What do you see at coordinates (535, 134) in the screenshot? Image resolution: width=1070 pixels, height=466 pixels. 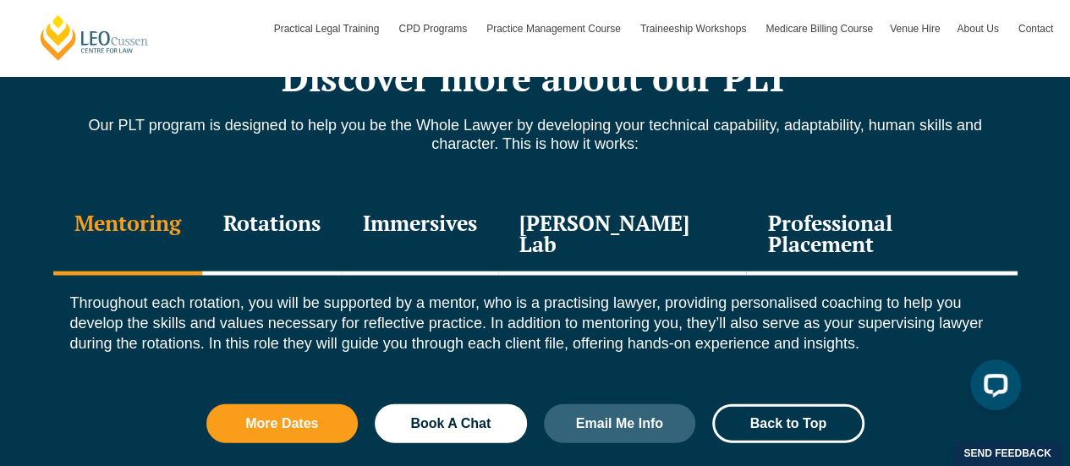 I see `p: Our PLT program is designed to help you be the Whole Lawyer by developing your technical capabili...` at bounding box center [535, 134].